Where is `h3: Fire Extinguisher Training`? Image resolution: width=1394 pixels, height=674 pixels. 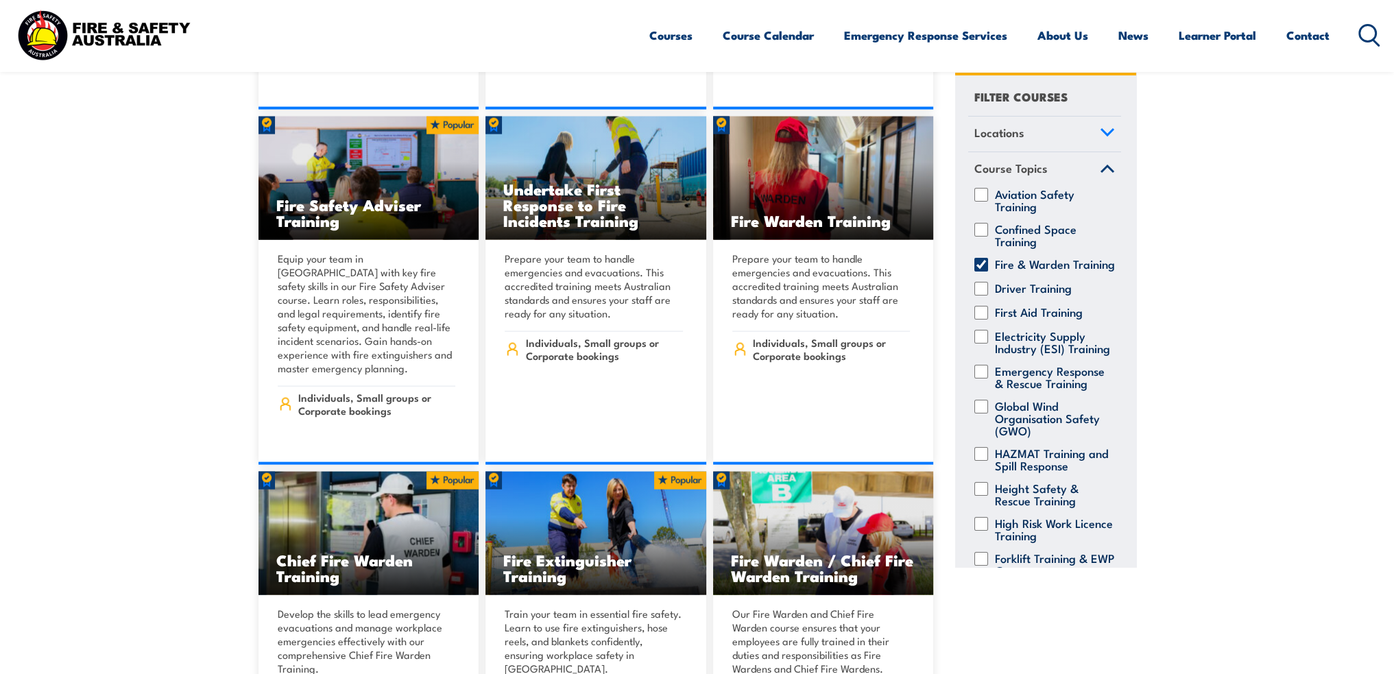
h3: Fire Extinguisher Training is located at coordinates (596, 568).